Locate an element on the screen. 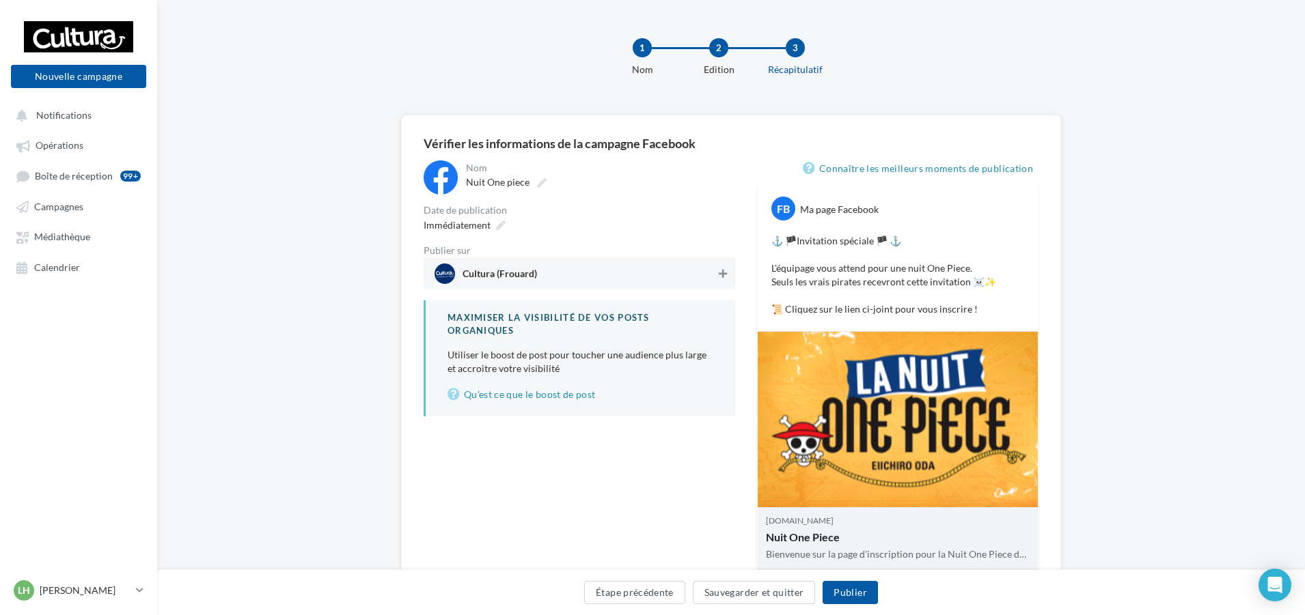  div: Bienvenue sur la page d'inscription pour la Nuit One Piece de votre Cultura Frouard. Pour notre p... is located at coordinates (897, 555).